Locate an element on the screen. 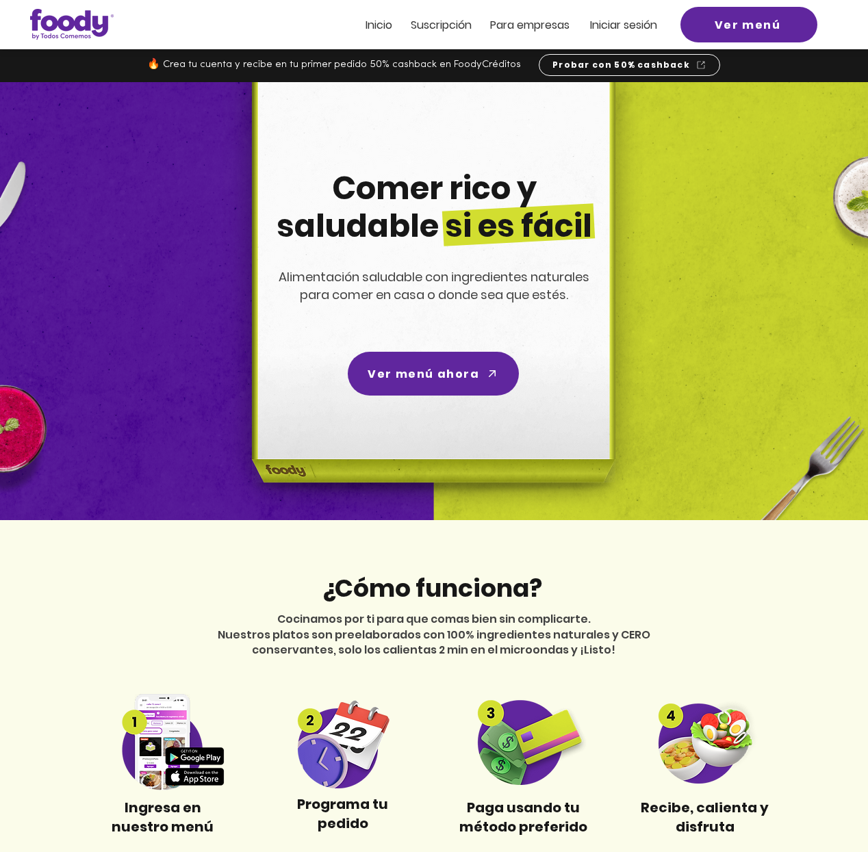  img: headline-center-compress.png is located at coordinates (431, 301).